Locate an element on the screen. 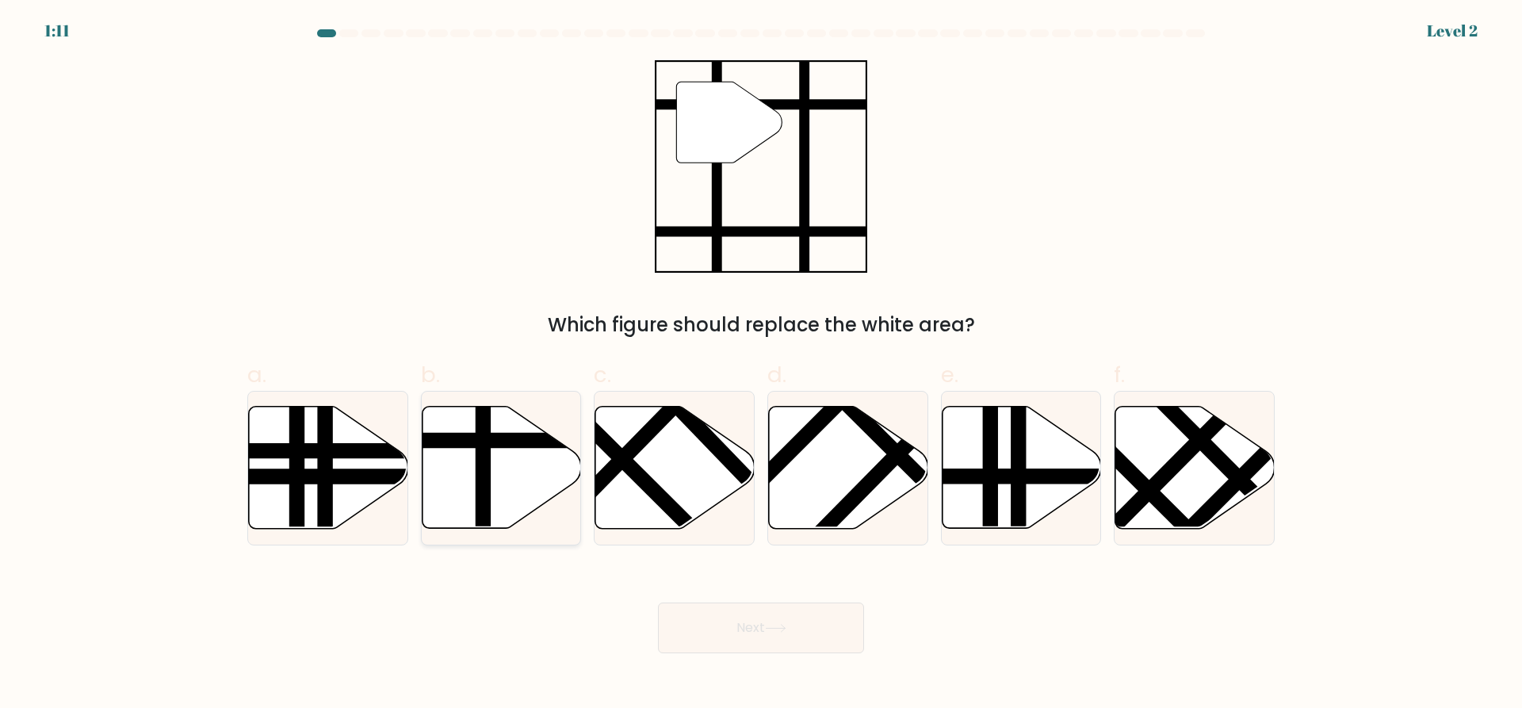 The height and width of the screenshot is (708, 1522). span: b. is located at coordinates (430, 374).